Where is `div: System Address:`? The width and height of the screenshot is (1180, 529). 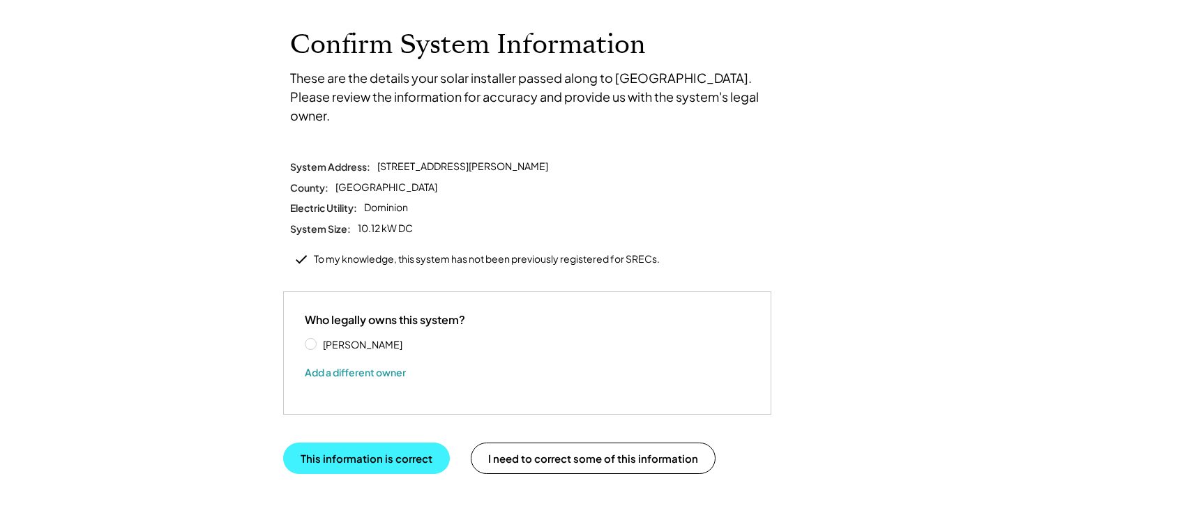
div: System Address: is located at coordinates (330, 167).